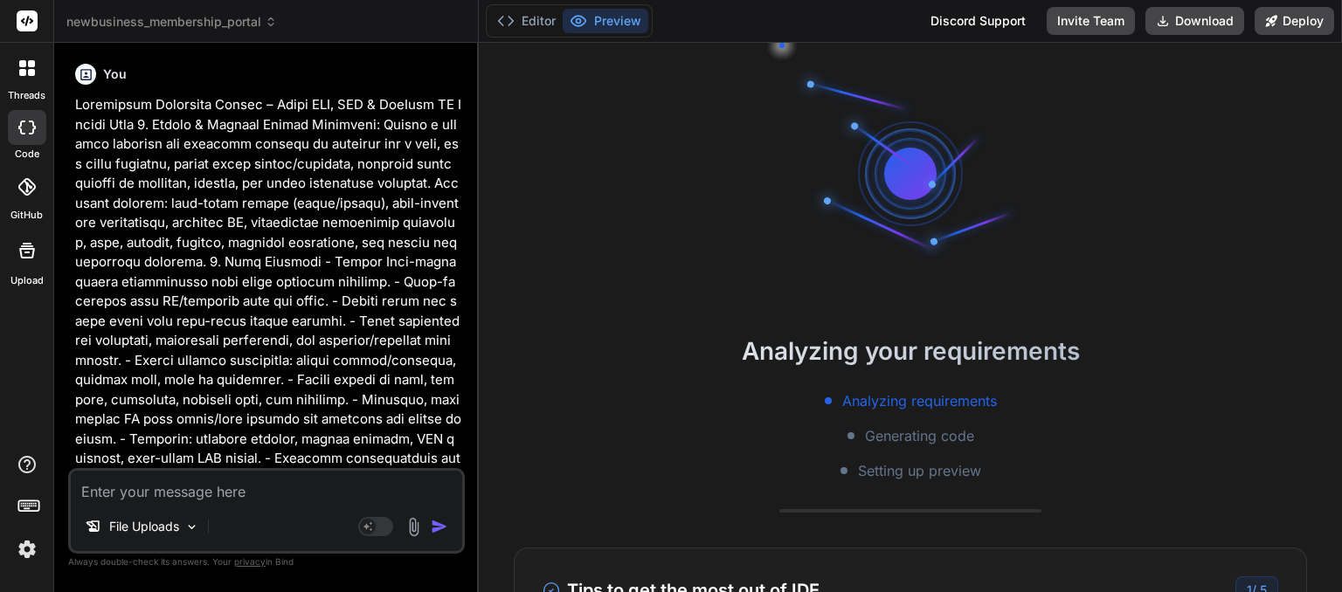  What do you see at coordinates (144, 527) in the screenshot?
I see `p: File Uploads` at bounding box center [144, 527].